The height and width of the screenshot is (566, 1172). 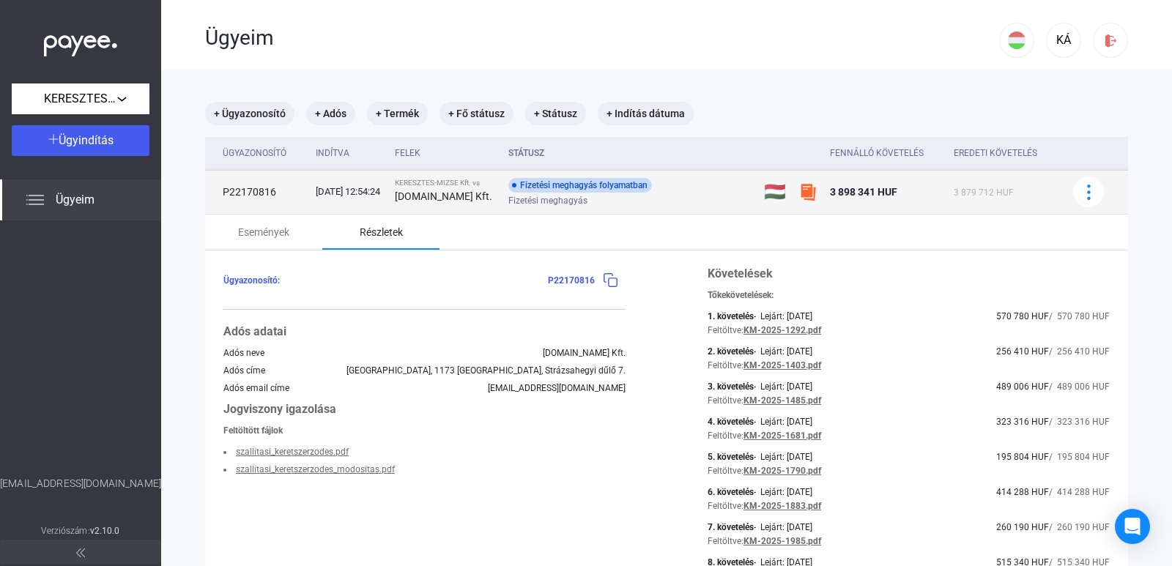 What do you see at coordinates (782, 365) in the screenshot?
I see `a: KM-2025-1403.pdf` at bounding box center [782, 365].